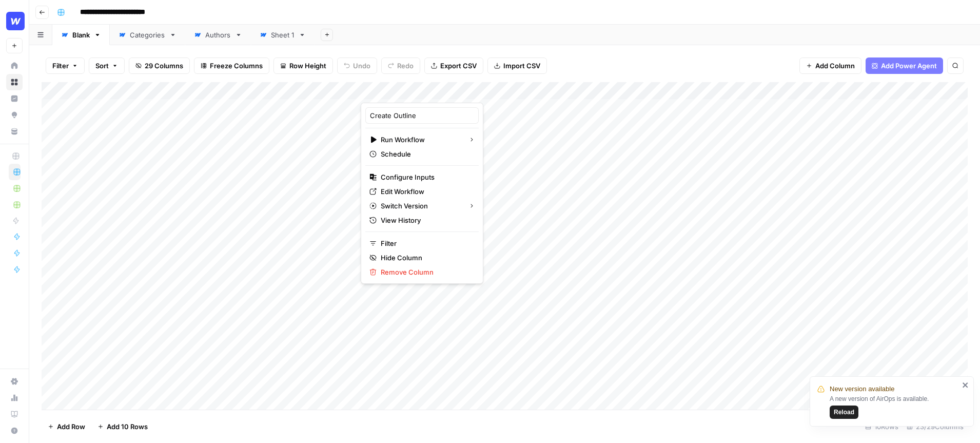 Image resolution: width=980 pixels, height=443 pixels. Describe the element at coordinates (127, 427) in the screenshot. I see `span: Add 10 Rows` at that location.